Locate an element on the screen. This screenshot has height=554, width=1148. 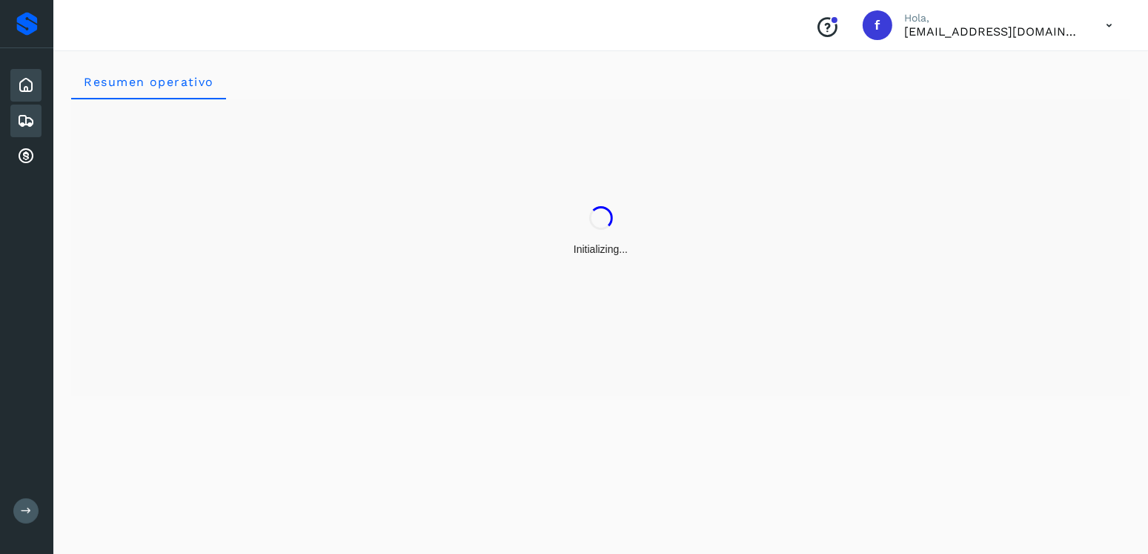
p: Hola, is located at coordinates (993, 18).